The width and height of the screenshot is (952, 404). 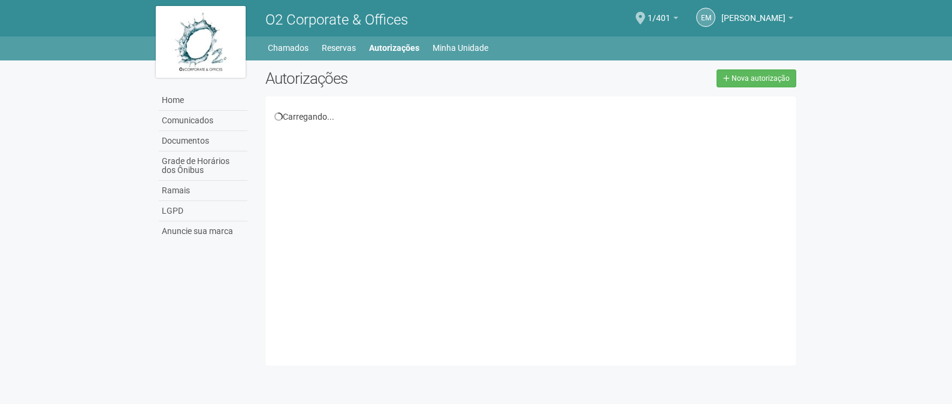 What do you see at coordinates (659, 12) in the screenshot?
I see `span: 1/401` at bounding box center [659, 12].